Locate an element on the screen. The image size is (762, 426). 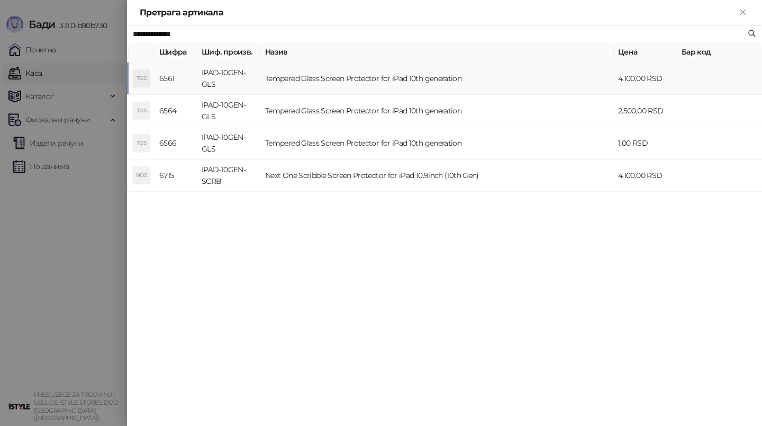
td: 2.500,00 RSD is located at coordinates (646, 111).